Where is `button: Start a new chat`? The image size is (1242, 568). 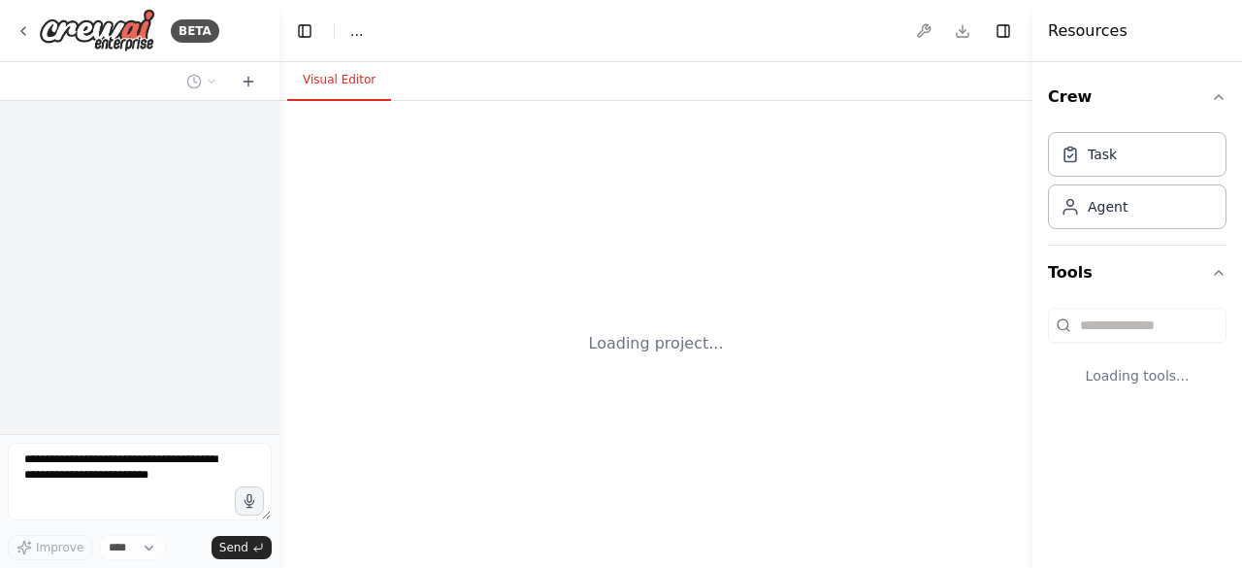 button: Start a new chat is located at coordinates (248, 81).